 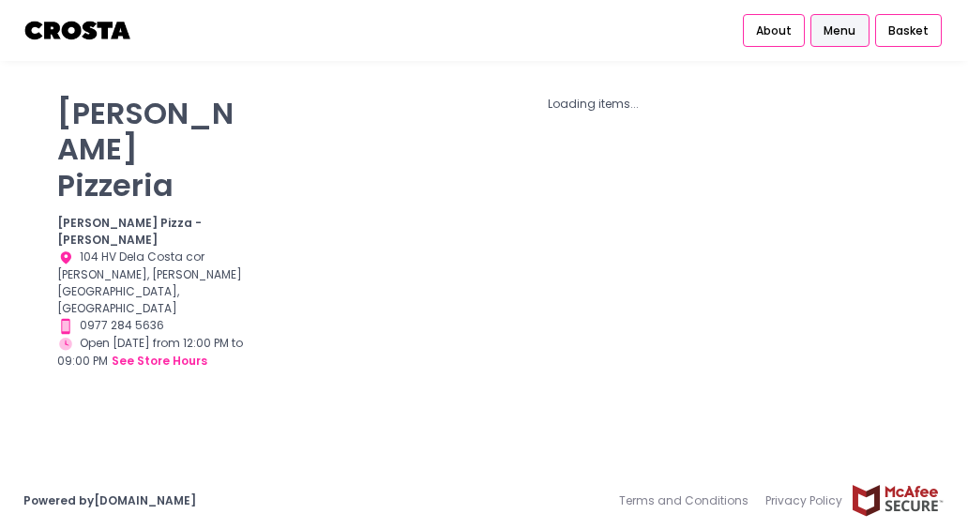 What do you see at coordinates (804, 501) in the screenshot?
I see `a: Privacy Policy` at bounding box center [804, 501].